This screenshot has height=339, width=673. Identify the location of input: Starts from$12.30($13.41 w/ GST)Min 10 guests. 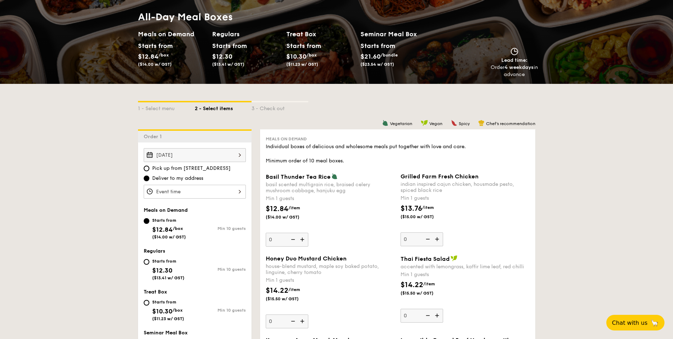
(147, 262).